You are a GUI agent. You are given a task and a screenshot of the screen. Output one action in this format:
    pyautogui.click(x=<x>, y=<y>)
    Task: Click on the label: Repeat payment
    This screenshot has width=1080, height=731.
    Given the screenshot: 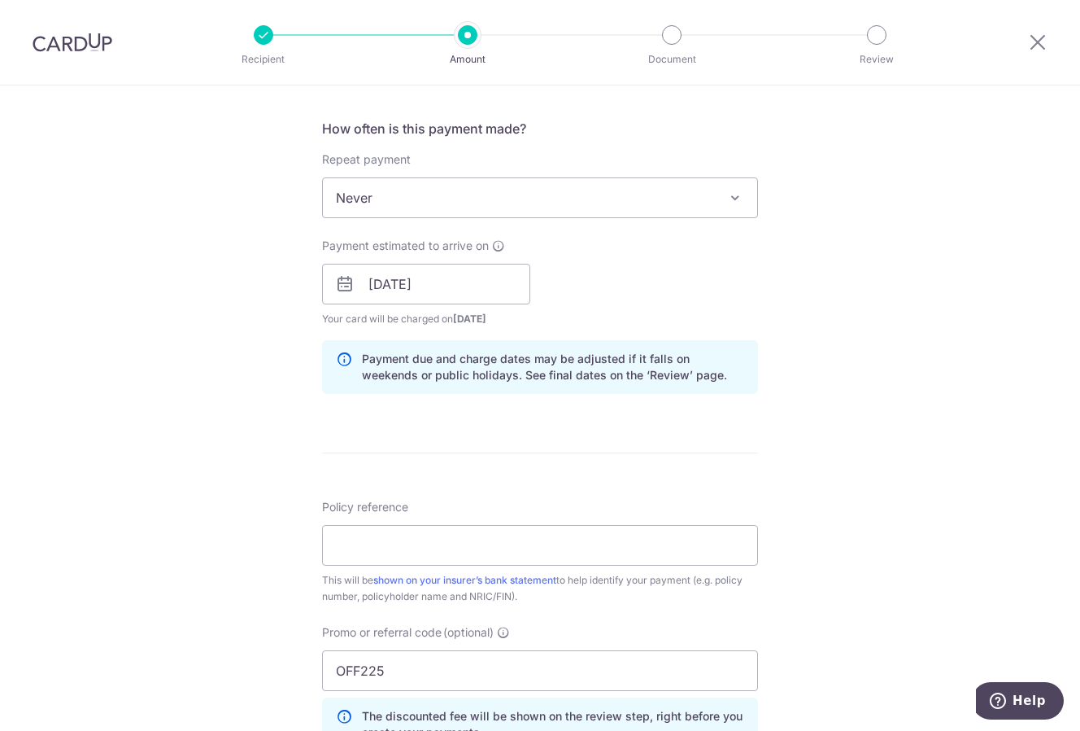 What is the action you would take?
    pyautogui.click(x=366, y=159)
    